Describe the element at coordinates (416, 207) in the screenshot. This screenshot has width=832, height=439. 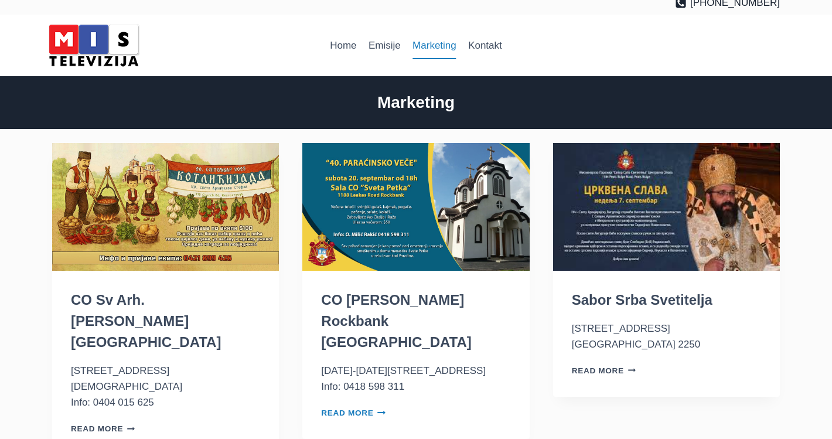
I see `a: CO Sv Petka Rockbank VIC` at that location.